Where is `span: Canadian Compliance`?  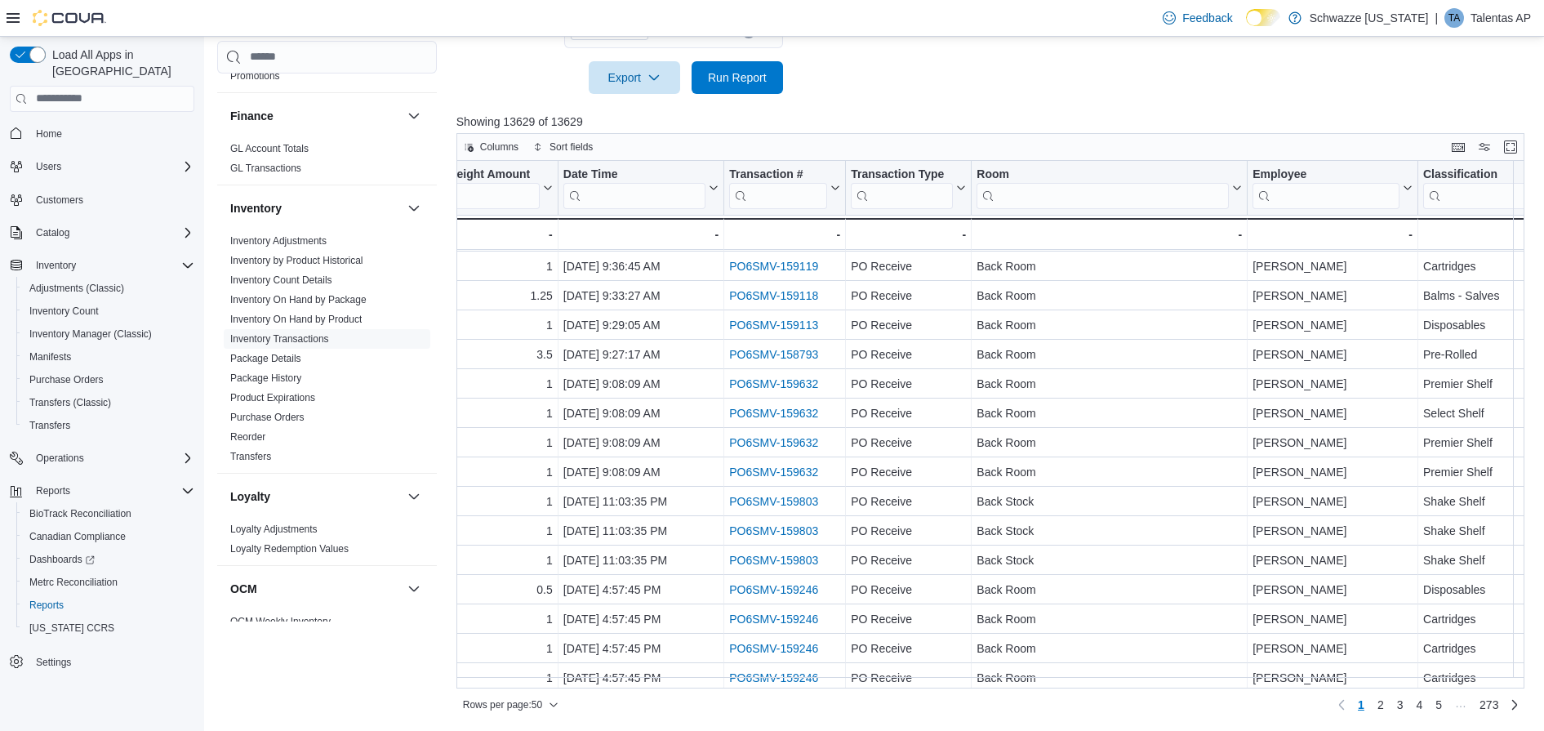 span: Canadian Compliance is located at coordinates (78, 536).